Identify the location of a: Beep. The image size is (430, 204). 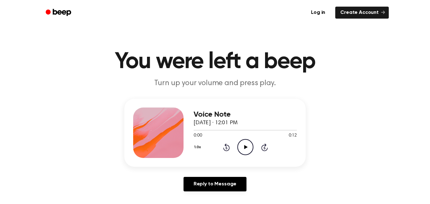
(59, 13).